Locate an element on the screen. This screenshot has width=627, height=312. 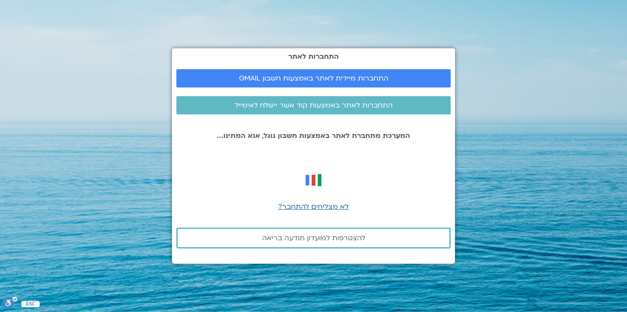
span: להצטרפות למועדון תודעה בריאה is located at coordinates (313, 238).